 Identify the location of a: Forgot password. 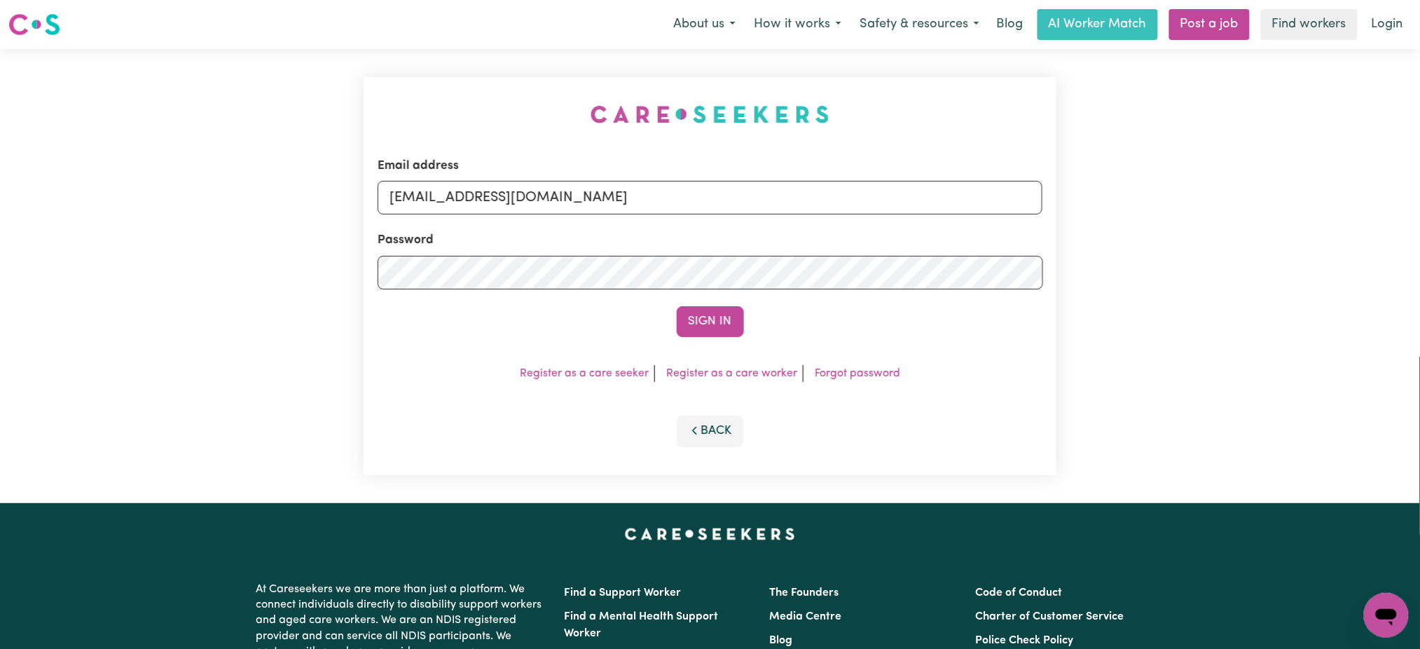
(857, 373).